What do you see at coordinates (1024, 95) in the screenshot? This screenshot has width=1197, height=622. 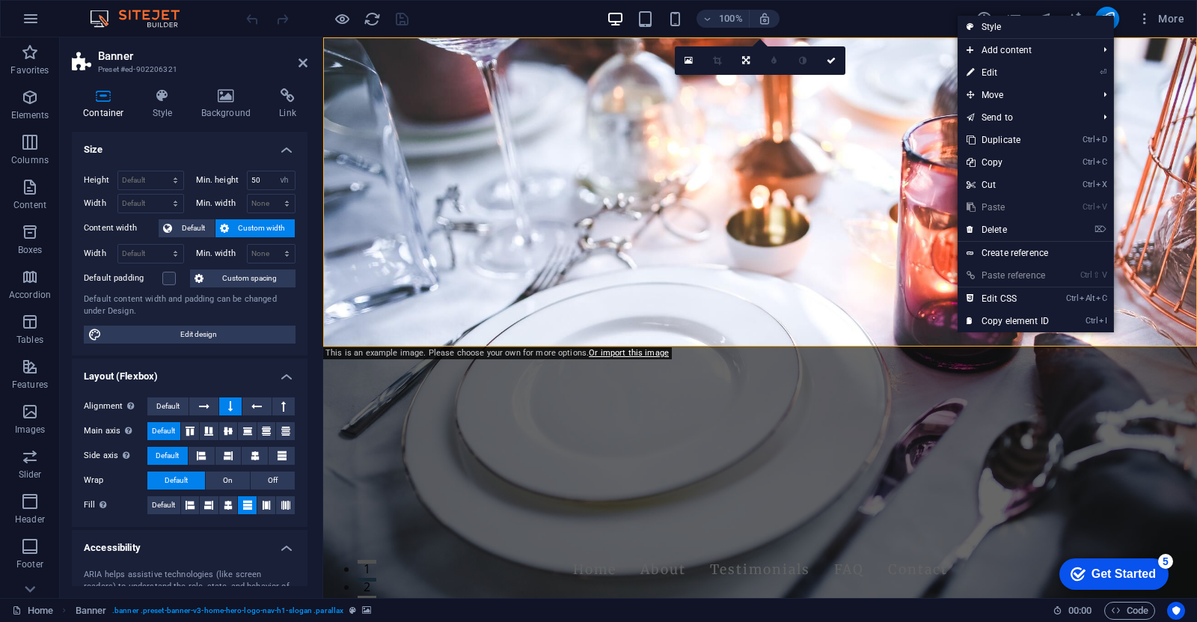 I see `span: Move` at bounding box center [1024, 95].